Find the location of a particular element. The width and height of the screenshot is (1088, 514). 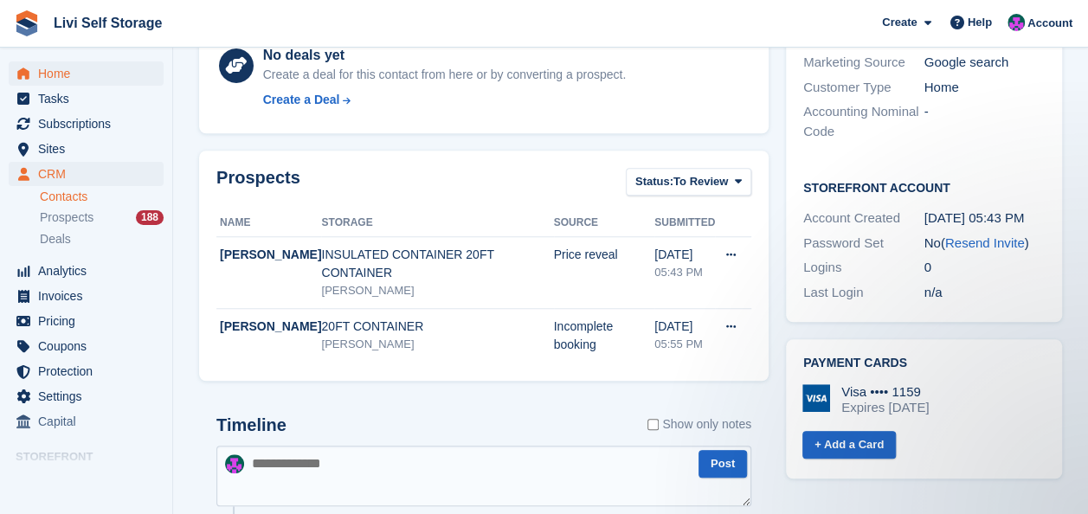

div: INSULATED CONTAINER 20FT CONTAINER is located at coordinates (437, 264).